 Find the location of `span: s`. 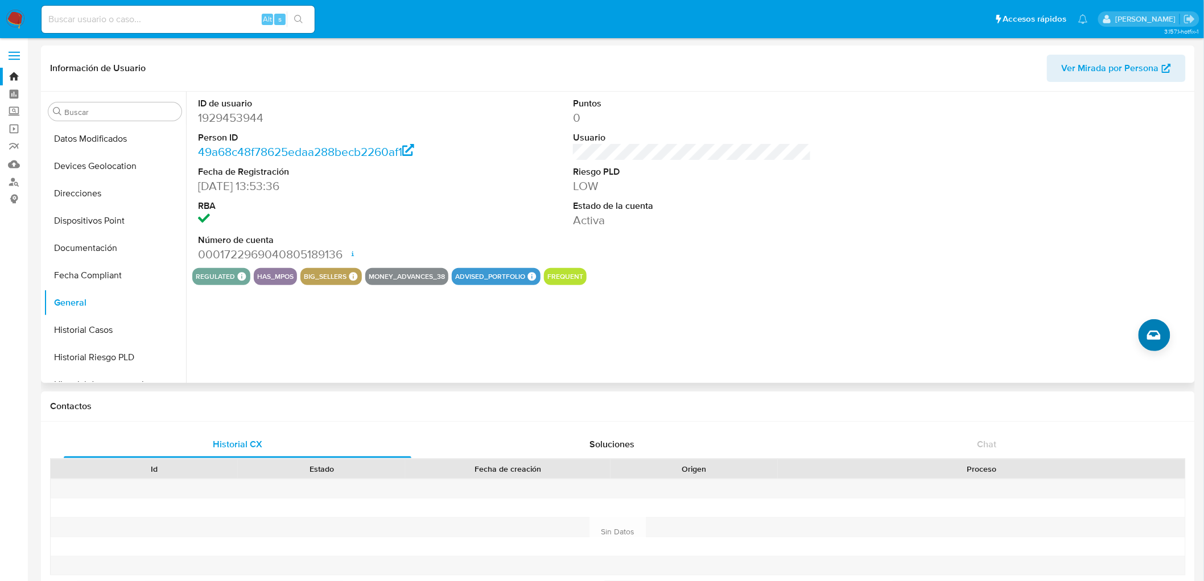

span: s is located at coordinates (280, 19).